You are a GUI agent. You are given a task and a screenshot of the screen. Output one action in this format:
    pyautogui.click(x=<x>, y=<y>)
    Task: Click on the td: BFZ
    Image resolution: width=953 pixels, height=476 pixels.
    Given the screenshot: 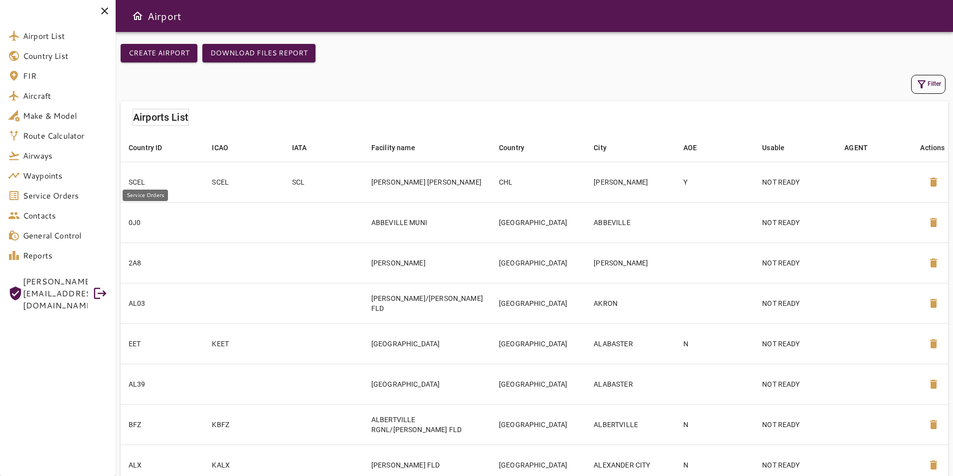 What is the action you would take?
    pyautogui.click(x=162, y=424)
    